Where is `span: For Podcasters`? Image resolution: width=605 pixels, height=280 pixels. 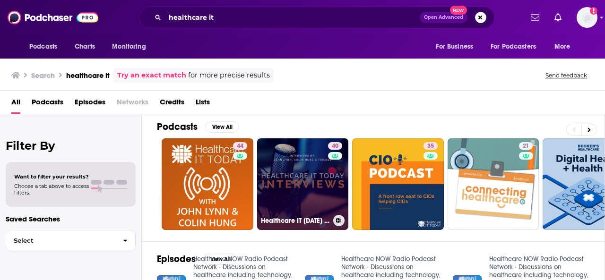 span: For Podcasters is located at coordinates (513, 47).